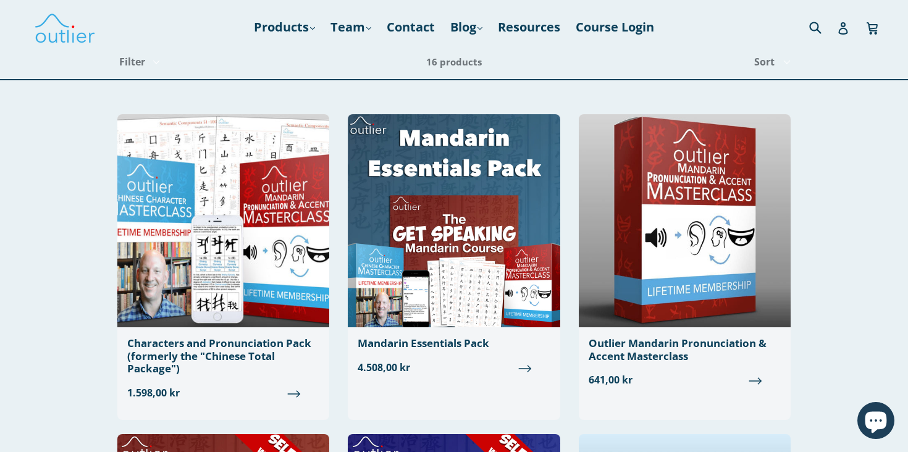 The width and height of the screenshot is (908, 452). What do you see at coordinates (685, 350) in the screenshot?
I see `div: Outlier Mandarin Pronunciation & Accent Masterclass` at bounding box center [685, 350].